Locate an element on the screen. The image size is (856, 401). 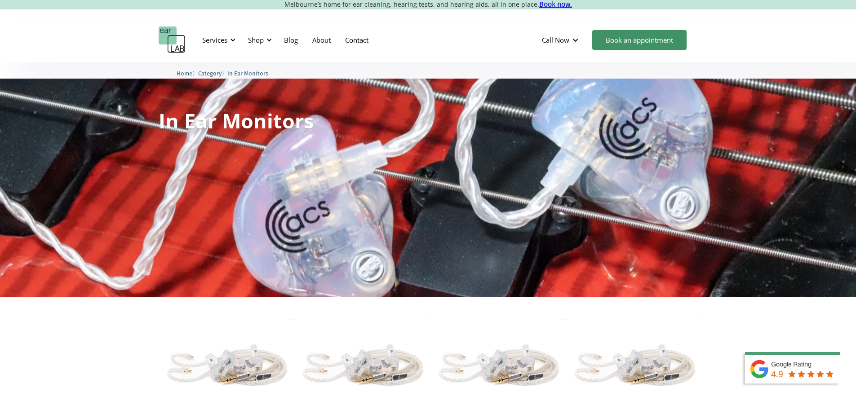
span: Home is located at coordinates (184, 73).